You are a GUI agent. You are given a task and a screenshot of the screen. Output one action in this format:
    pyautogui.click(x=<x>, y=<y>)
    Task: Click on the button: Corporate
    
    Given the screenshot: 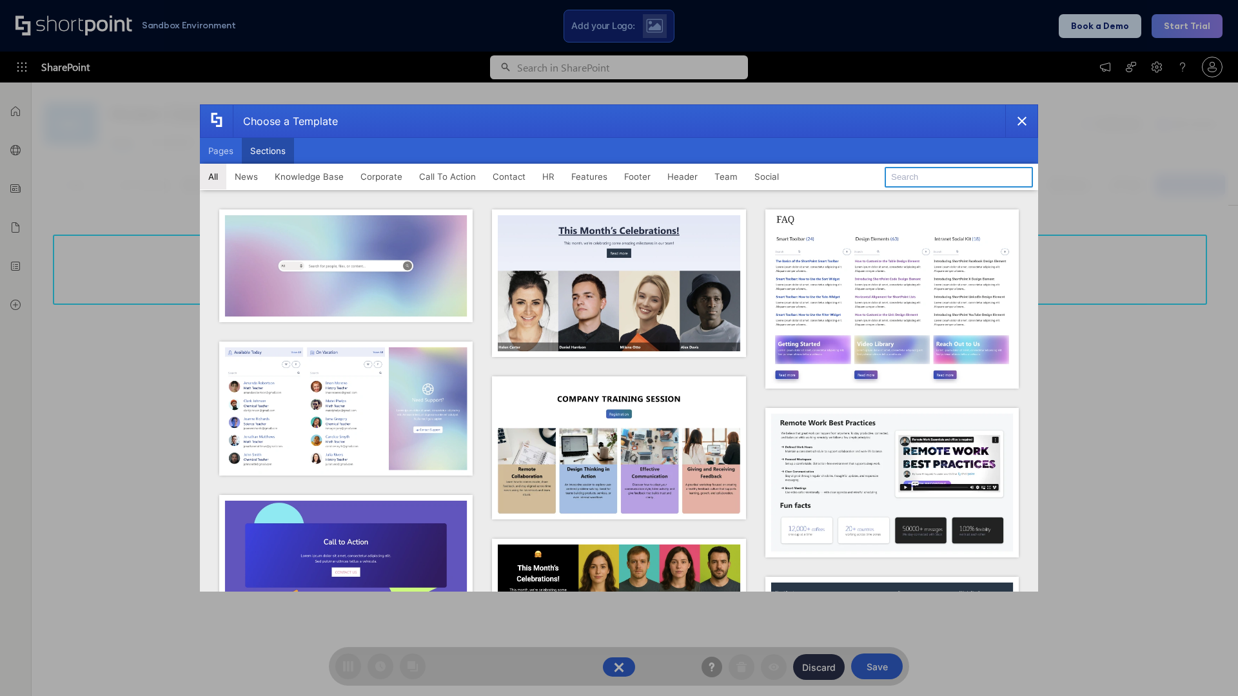 What is the action you would take?
    pyautogui.click(x=381, y=177)
    